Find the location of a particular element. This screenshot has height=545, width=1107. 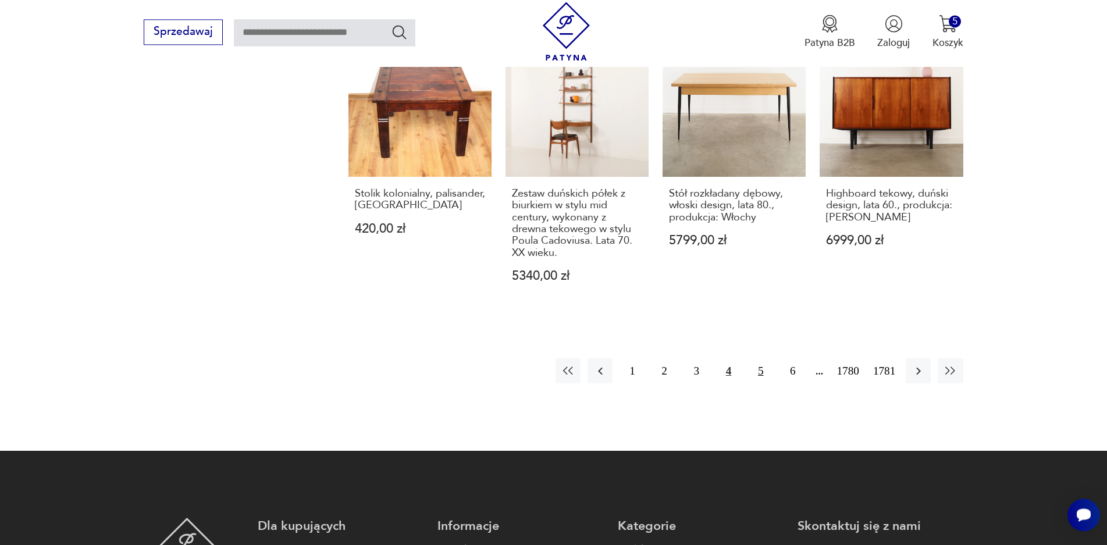

a: Highboard tekowy, duński design, lata 60., produkcja: DaniaHighboard tekowy, duński design, lata ... is located at coordinates (891, 171).